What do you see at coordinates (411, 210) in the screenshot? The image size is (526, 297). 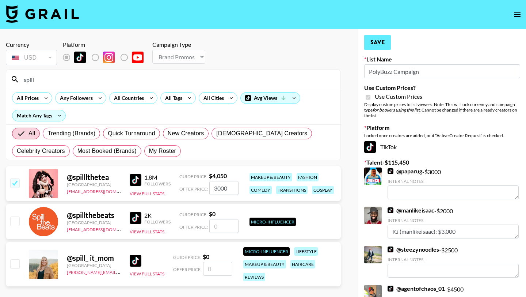 I see `a: @manlikeisaac` at bounding box center [411, 210].